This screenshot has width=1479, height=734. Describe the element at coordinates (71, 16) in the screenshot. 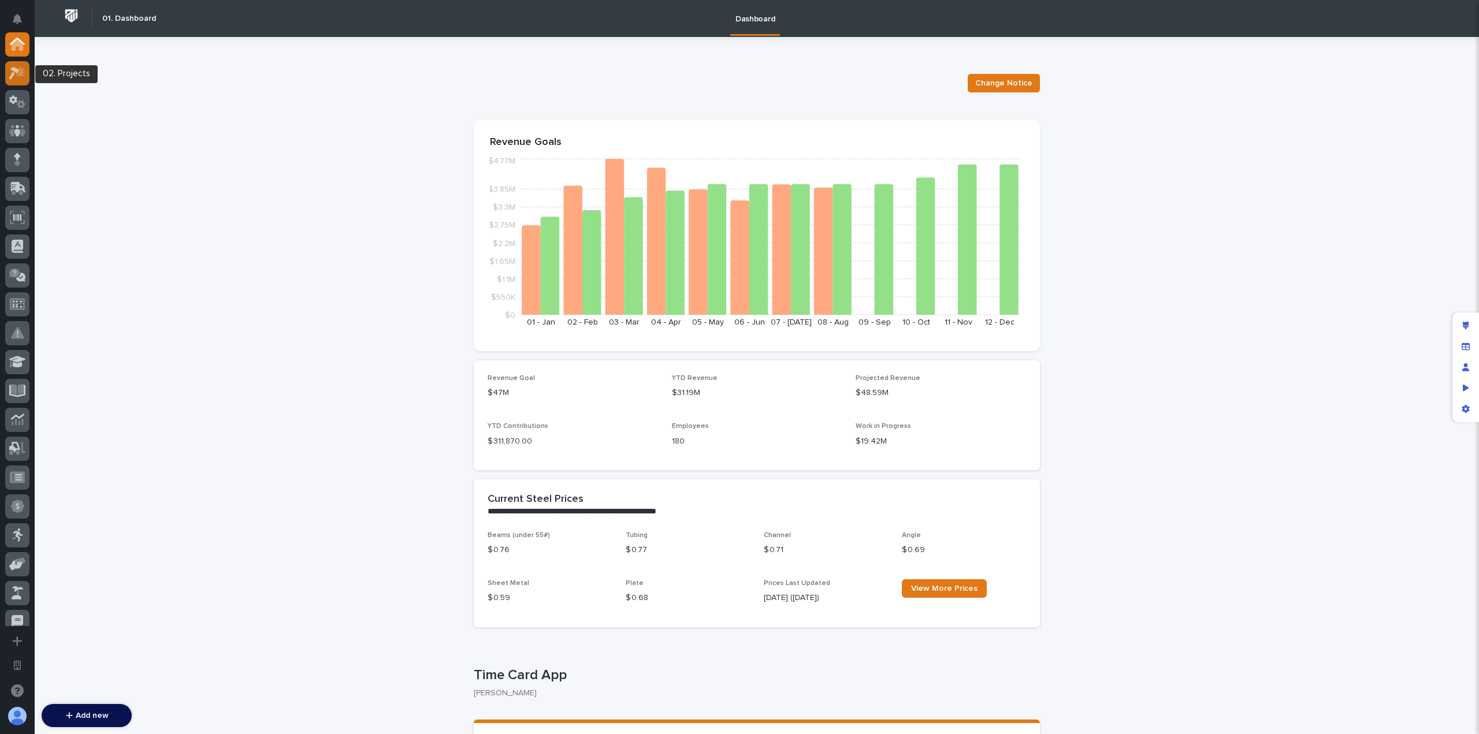

I see `img: Workspace Logo` at that location.